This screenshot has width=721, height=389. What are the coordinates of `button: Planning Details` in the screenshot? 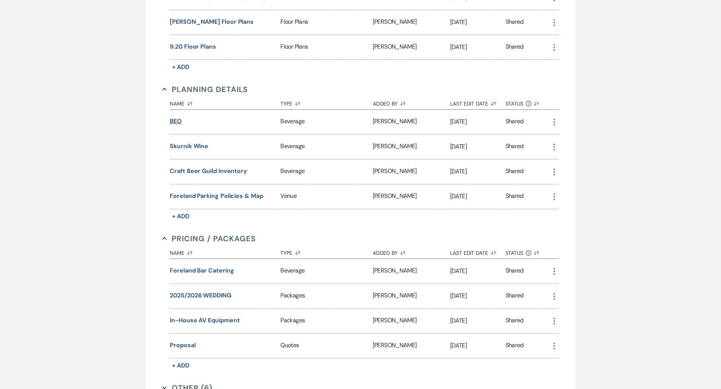 It's located at (205, 89).